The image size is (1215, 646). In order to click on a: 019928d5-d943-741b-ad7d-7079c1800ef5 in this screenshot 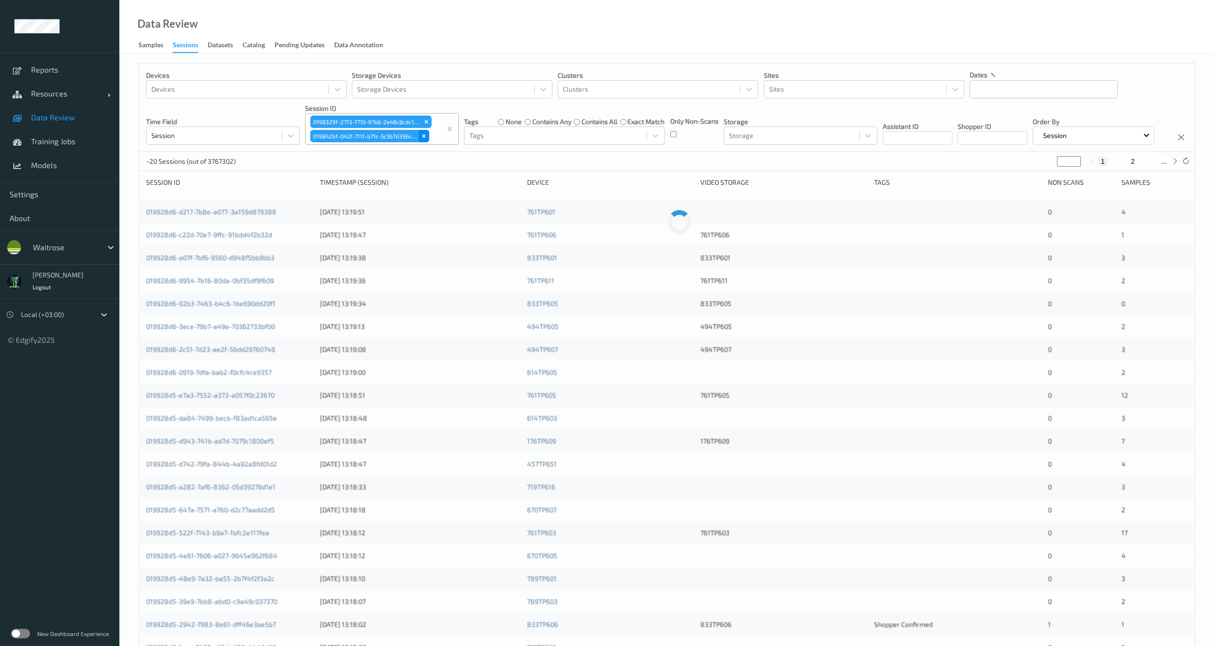, I will do `click(210, 441)`.